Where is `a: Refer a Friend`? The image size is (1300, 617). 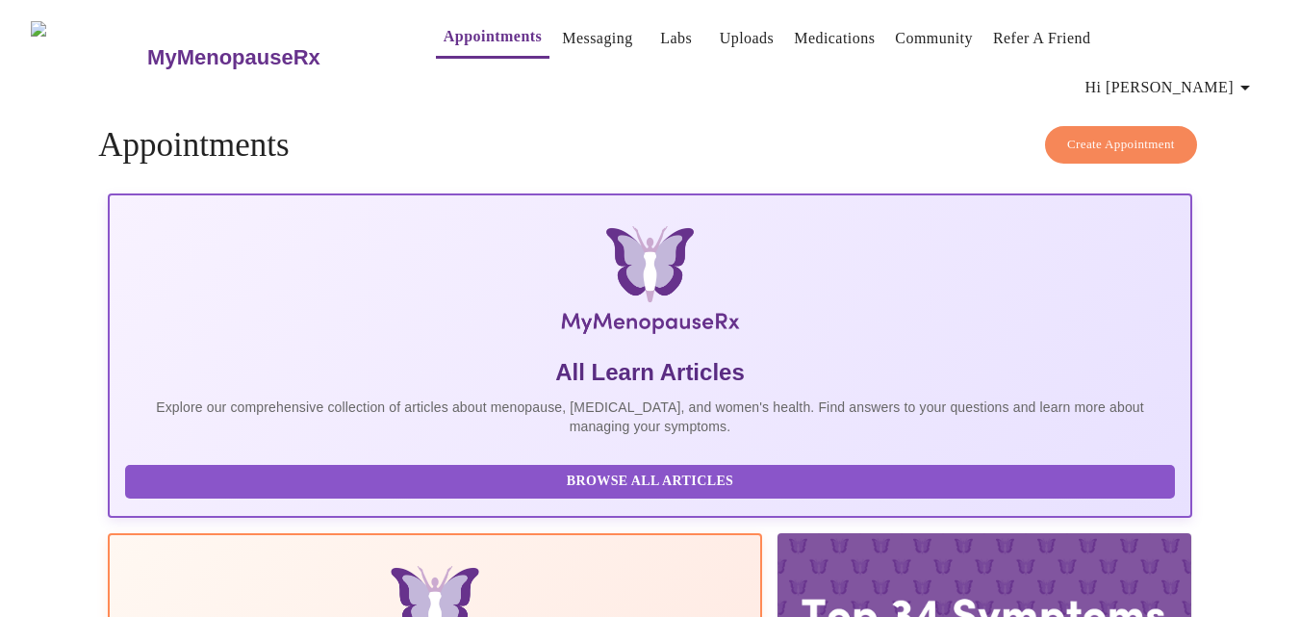
a: Refer a Friend is located at coordinates (1043, 39).